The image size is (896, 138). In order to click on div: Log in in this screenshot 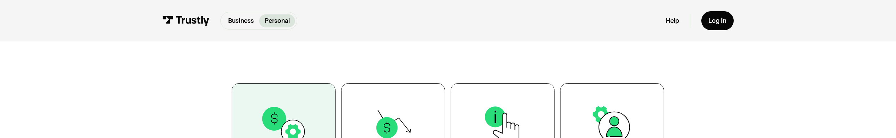, I will do `click(717, 21)`.